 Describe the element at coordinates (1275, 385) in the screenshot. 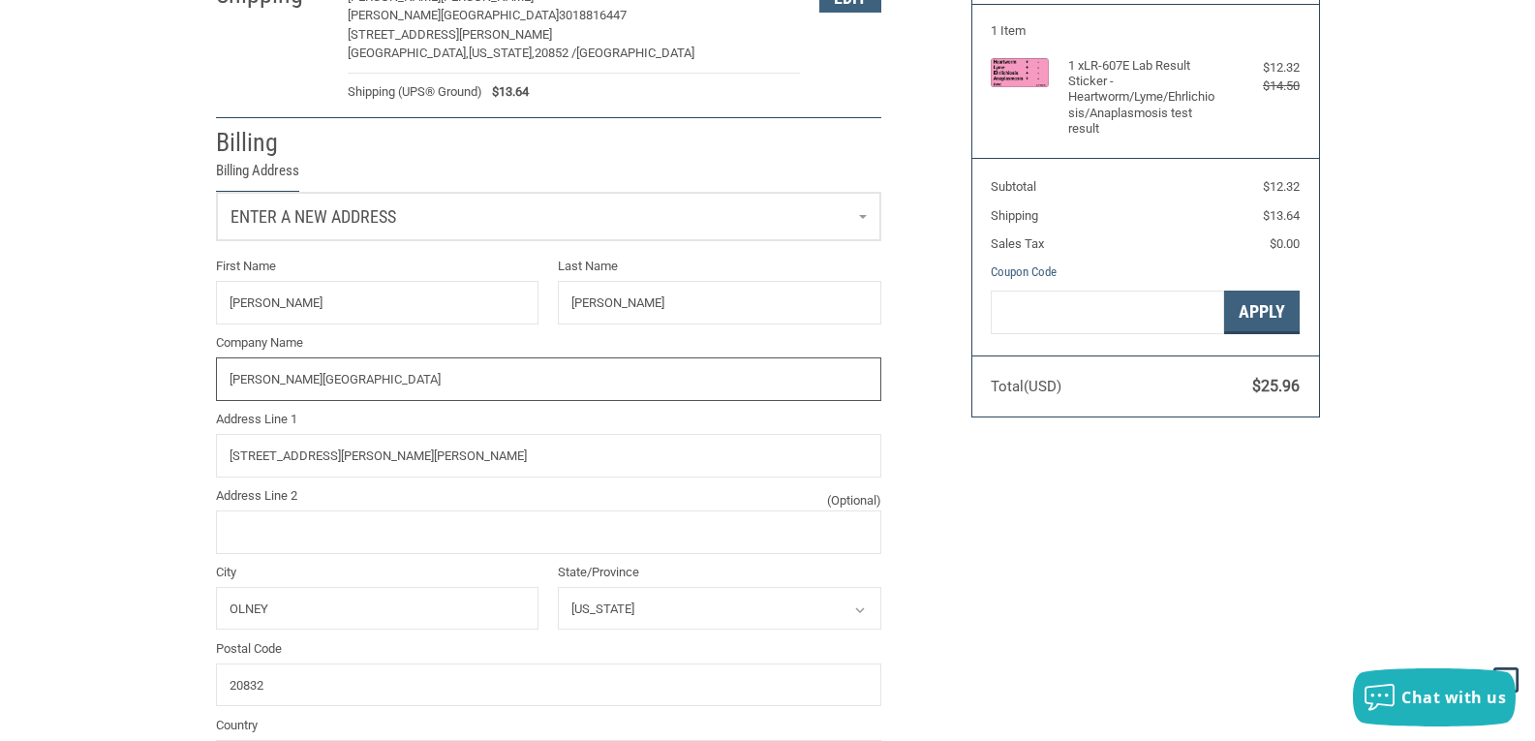

I see `span: $25.96` at that location.